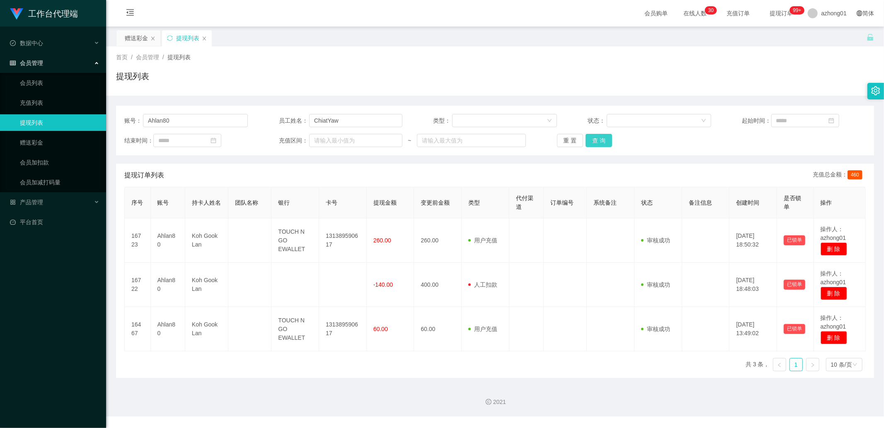 The width and height of the screenshot is (884, 428). What do you see at coordinates (130, 14) in the screenshot?
I see `i: 图标: menu-fold` at bounding box center [130, 14].